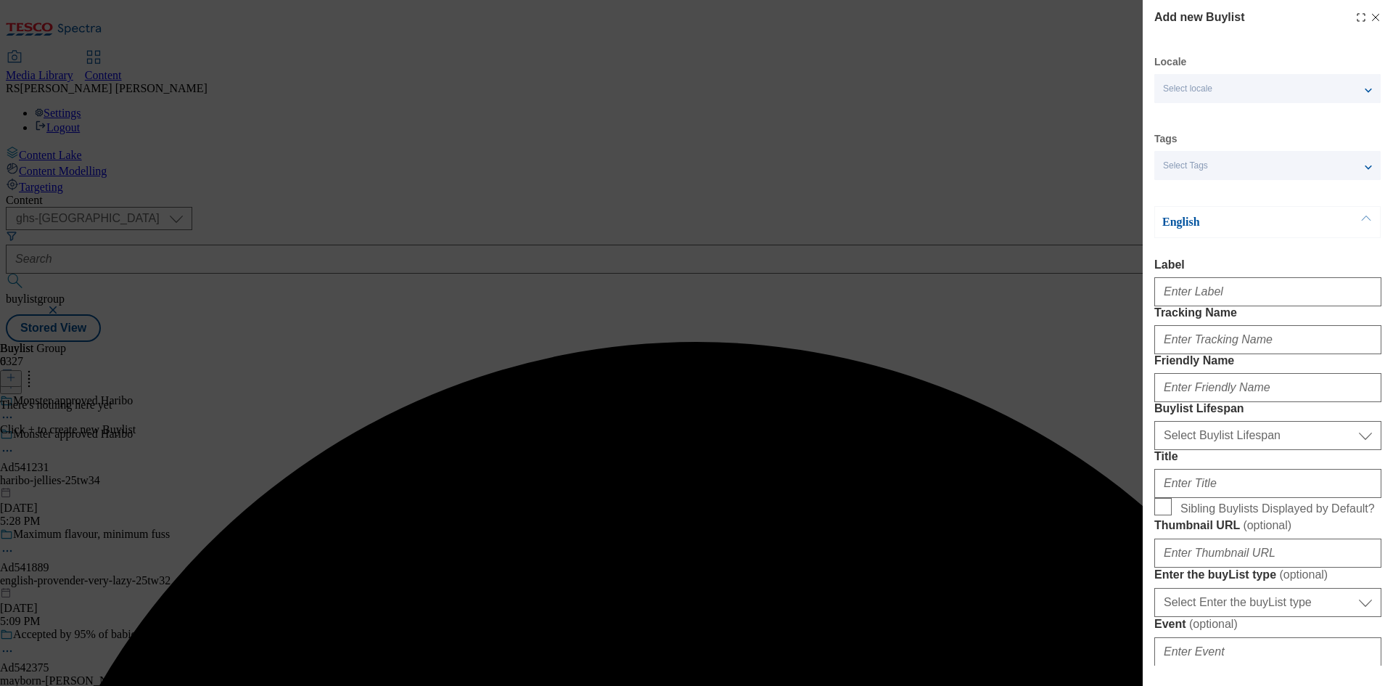  What do you see at coordinates (1267, 265) in the screenshot?
I see `label: Label` at bounding box center [1267, 265].